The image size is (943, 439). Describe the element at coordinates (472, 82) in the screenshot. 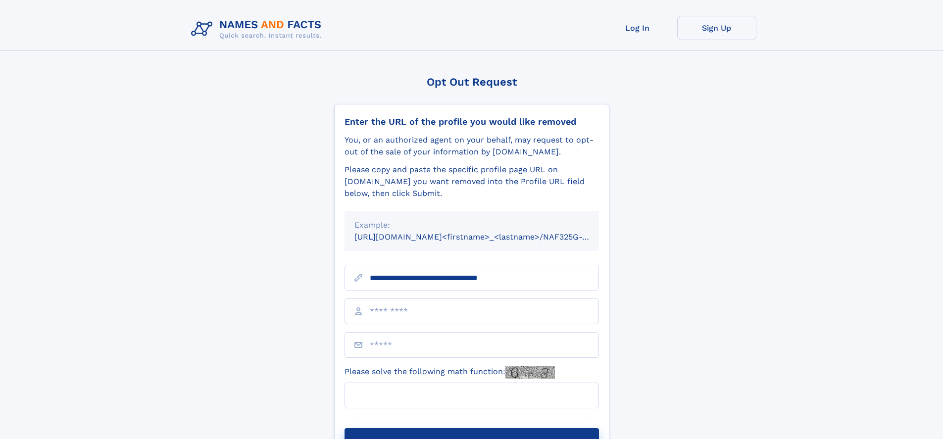

I see `div: Opt Out Request` at that location.